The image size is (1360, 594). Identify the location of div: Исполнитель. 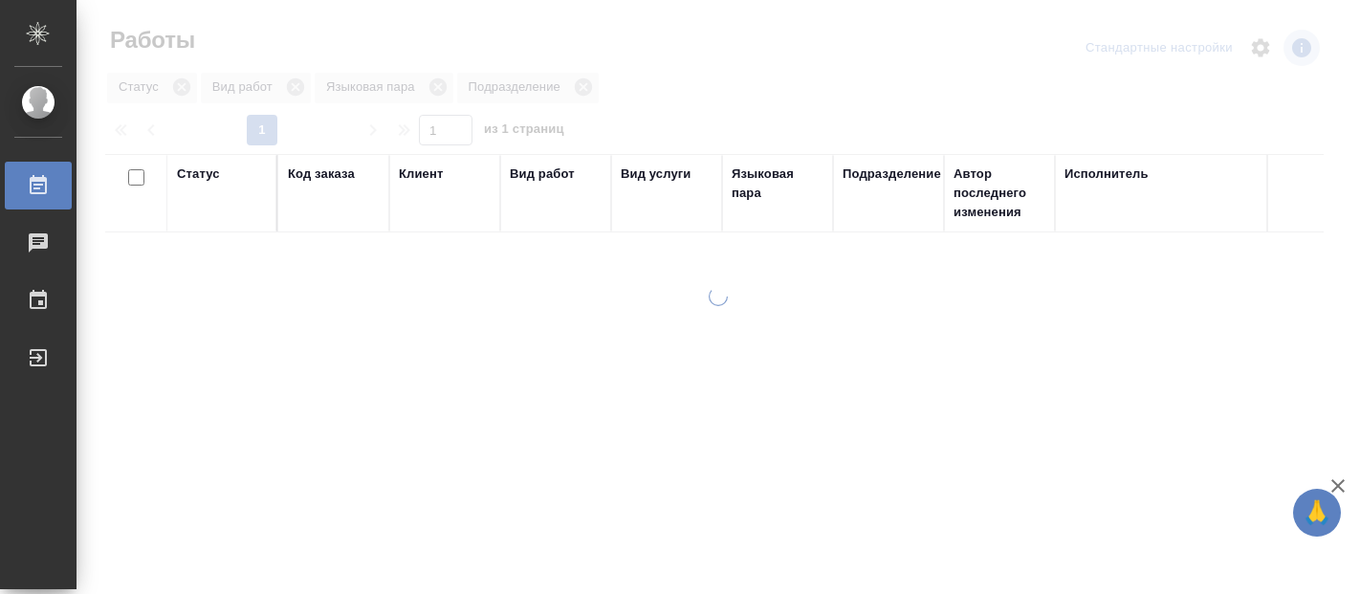
(1107, 174).